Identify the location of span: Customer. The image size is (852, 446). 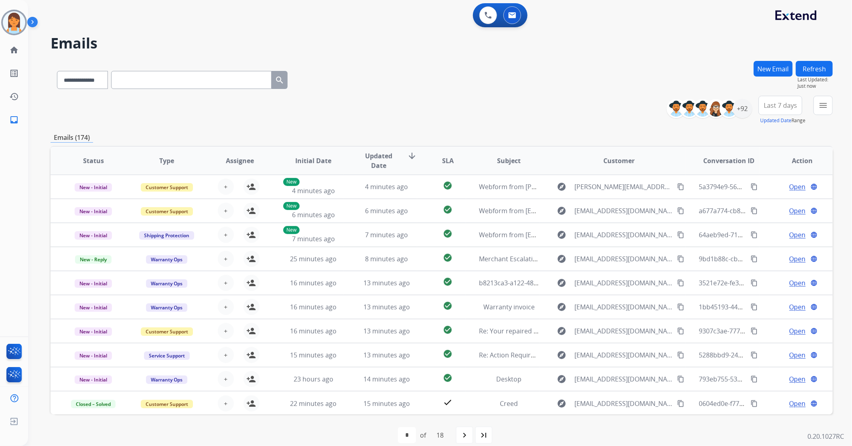
(619, 161).